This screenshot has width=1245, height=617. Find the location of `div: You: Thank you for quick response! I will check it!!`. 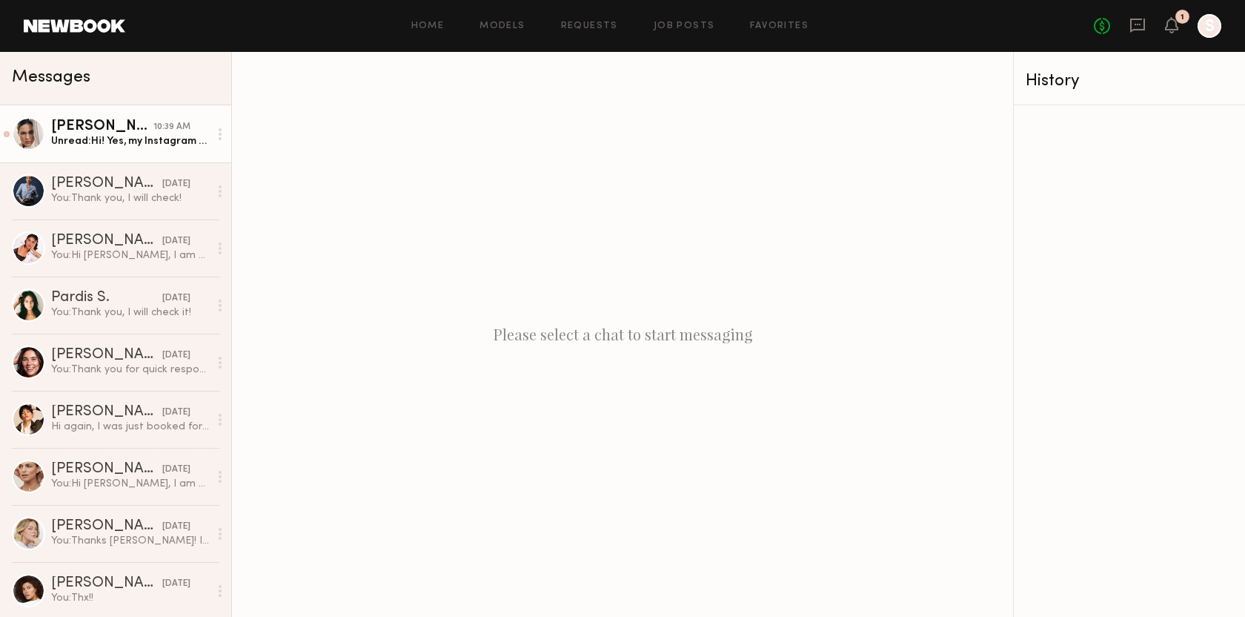

div: You: Thank you for quick response! I will check it!! is located at coordinates (130, 369).